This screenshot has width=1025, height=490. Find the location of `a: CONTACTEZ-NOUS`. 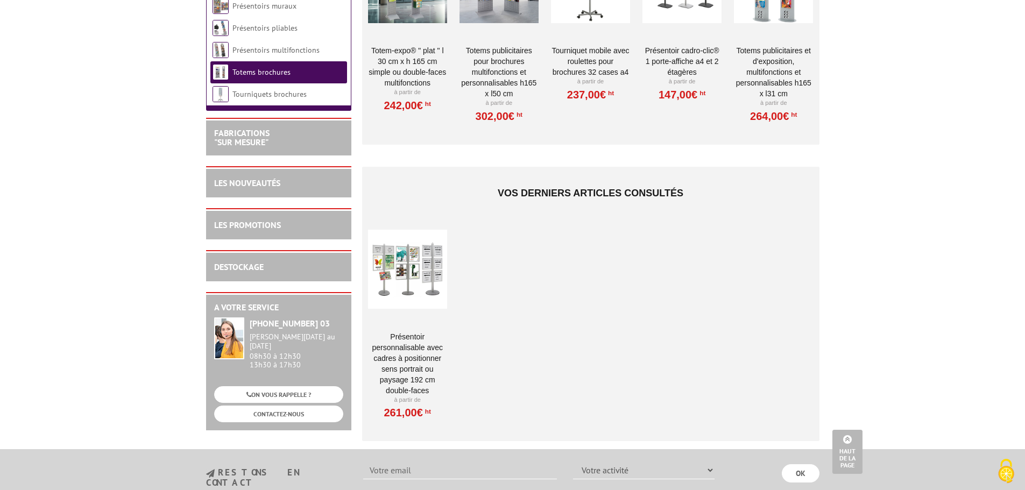

a: CONTACTEZ-NOUS is located at coordinates (279, 414).